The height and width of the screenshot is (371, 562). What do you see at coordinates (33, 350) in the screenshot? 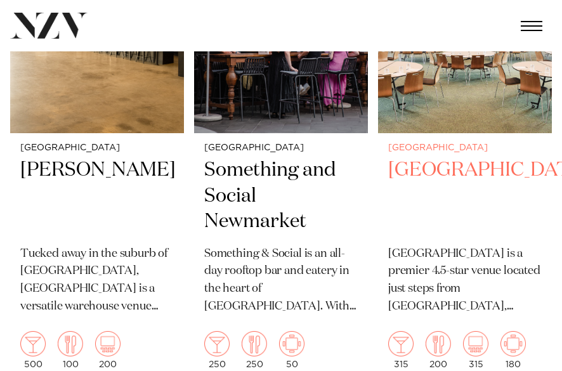
I see `div: 500` at bounding box center [33, 350].